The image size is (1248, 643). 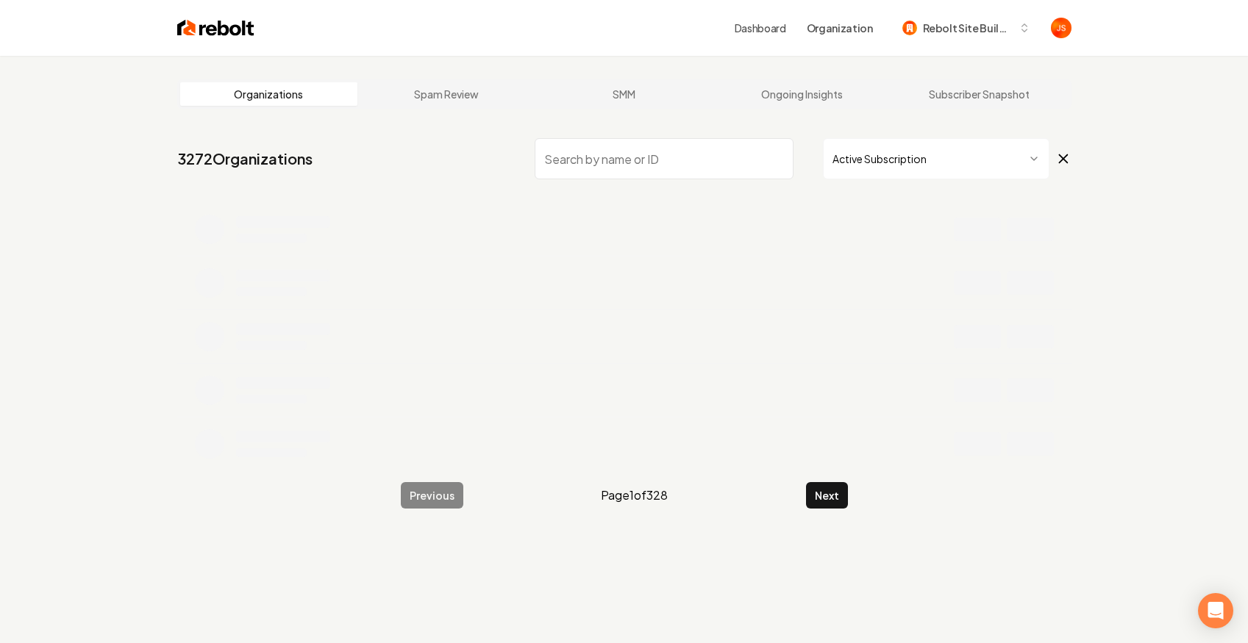 I want to click on img: Rebolt Logo, so click(x=215, y=28).